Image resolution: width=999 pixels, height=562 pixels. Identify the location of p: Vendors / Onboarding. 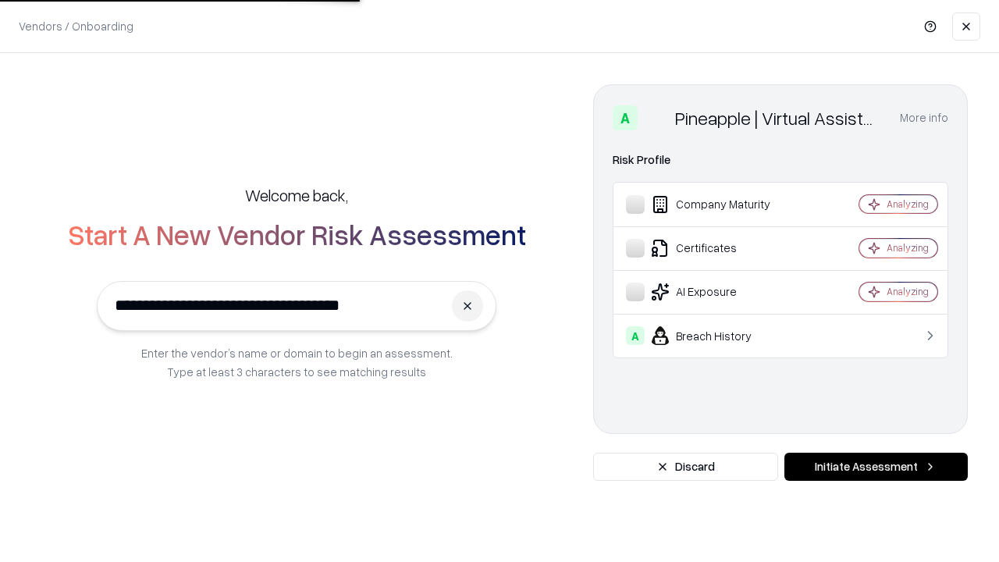
(76, 26).